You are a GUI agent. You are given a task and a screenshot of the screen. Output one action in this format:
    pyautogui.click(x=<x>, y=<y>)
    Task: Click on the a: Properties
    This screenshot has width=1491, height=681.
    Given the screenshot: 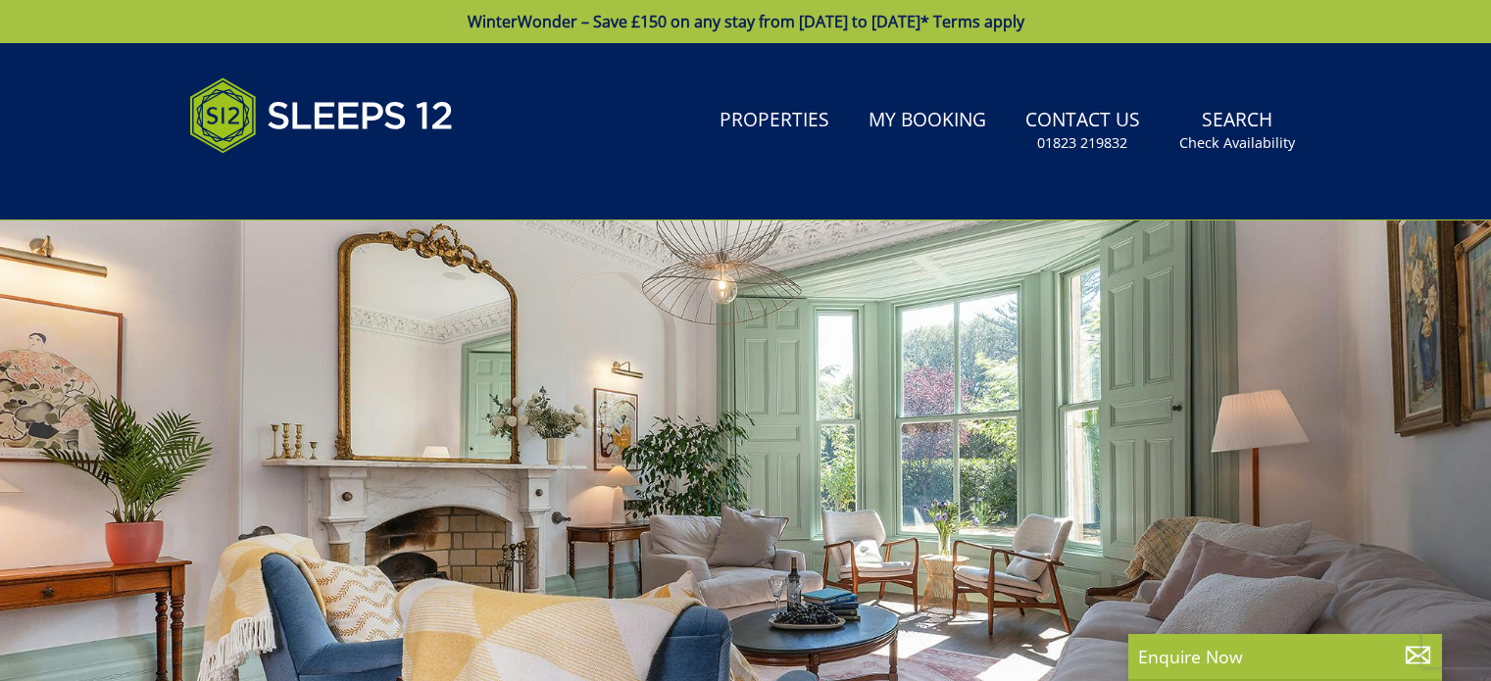 What is the action you would take?
    pyautogui.click(x=775, y=121)
    